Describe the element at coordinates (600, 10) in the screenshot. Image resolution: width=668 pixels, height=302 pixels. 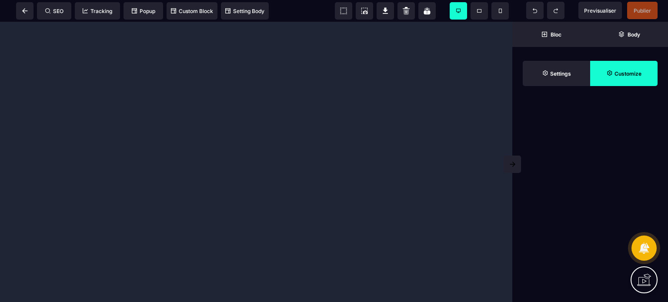
I see `span: Preview` at that location.